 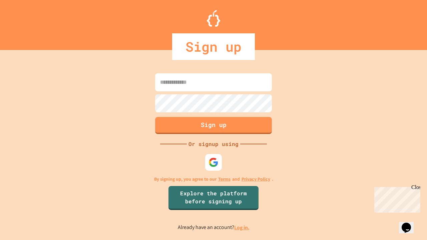 What do you see at coordinates (242, 227) in the screenshot?
I see `a: Log in.` at bounding box center [242, 227].